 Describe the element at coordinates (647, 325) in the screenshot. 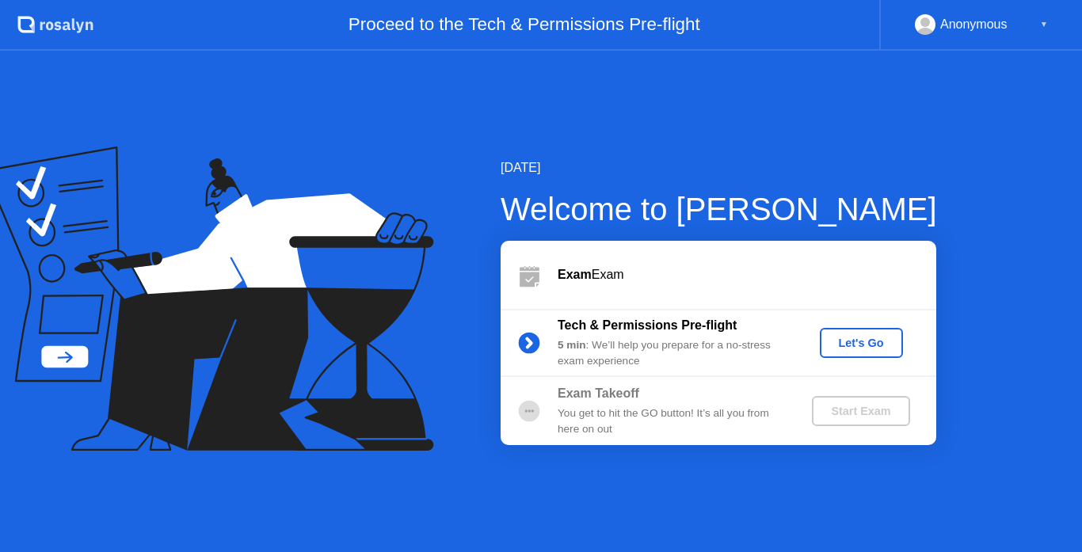

I see `b: Tech & Permissions Pre-flight` at that location.